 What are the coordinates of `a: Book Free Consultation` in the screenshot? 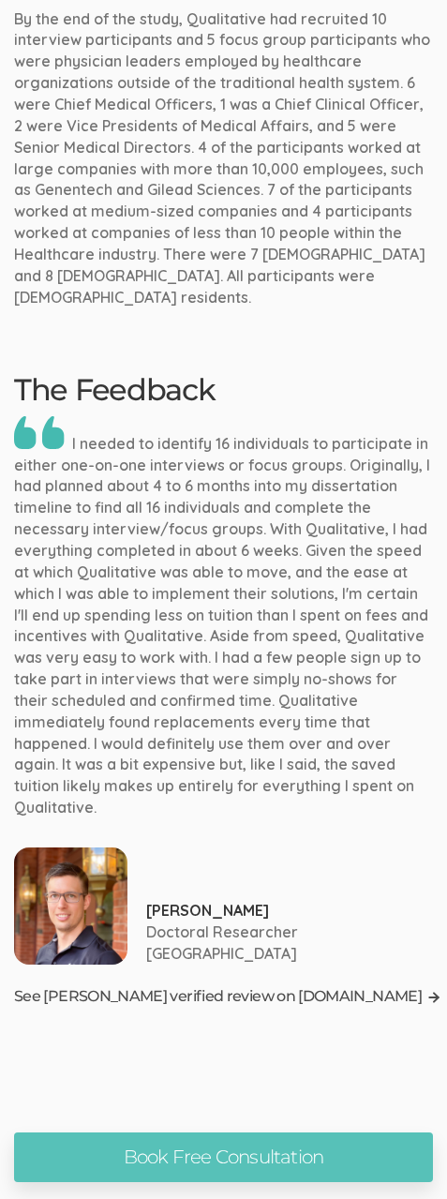 It's located at (223, 1157).